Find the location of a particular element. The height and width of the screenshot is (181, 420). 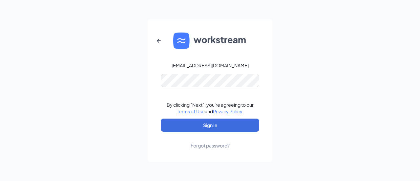

button: ArrowLeftNew is located at coordinates (159, 41).